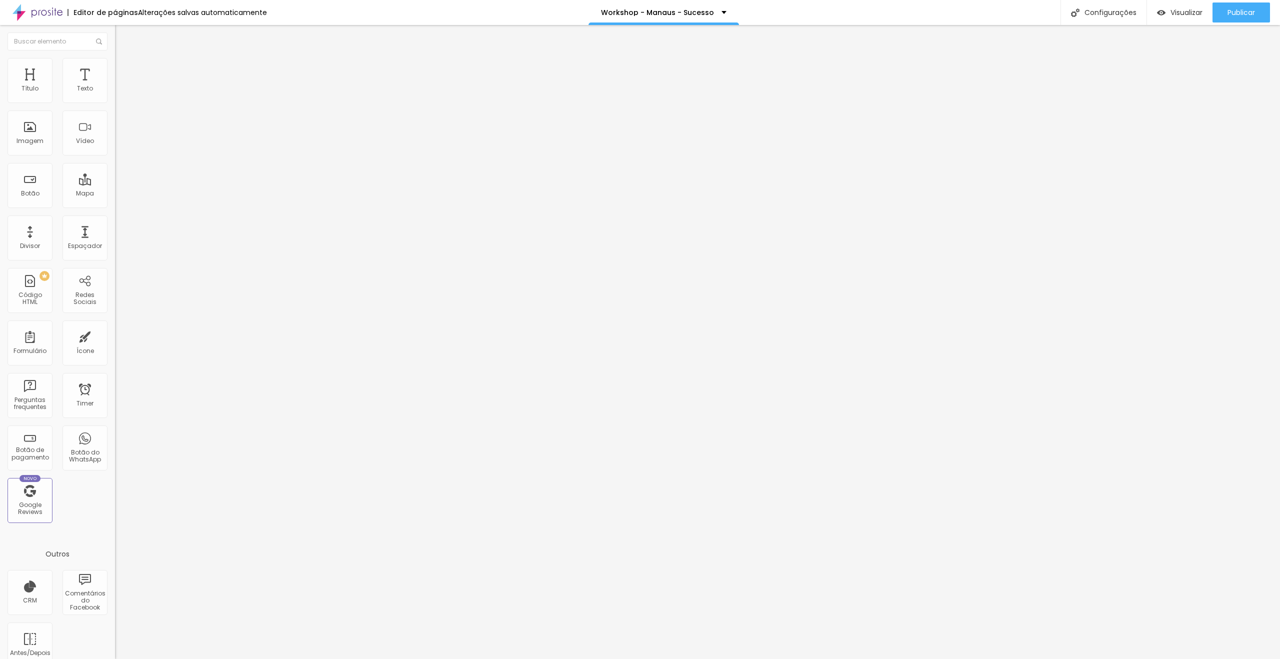 The height and width of the screenshot is (659, 1280). What do you see at coordinates (30, 479) in the screenshot?
I see `div: Novo` at bounding box center [30, 479].